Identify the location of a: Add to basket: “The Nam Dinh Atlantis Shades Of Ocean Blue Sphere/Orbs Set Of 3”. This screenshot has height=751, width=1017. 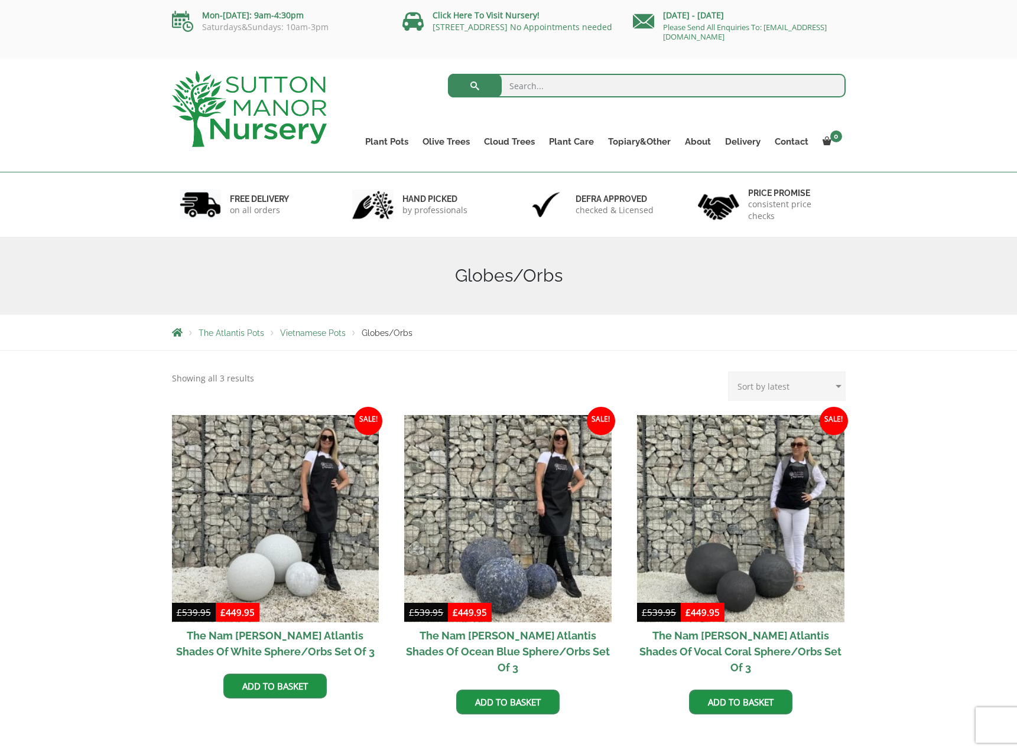
(507, 702).